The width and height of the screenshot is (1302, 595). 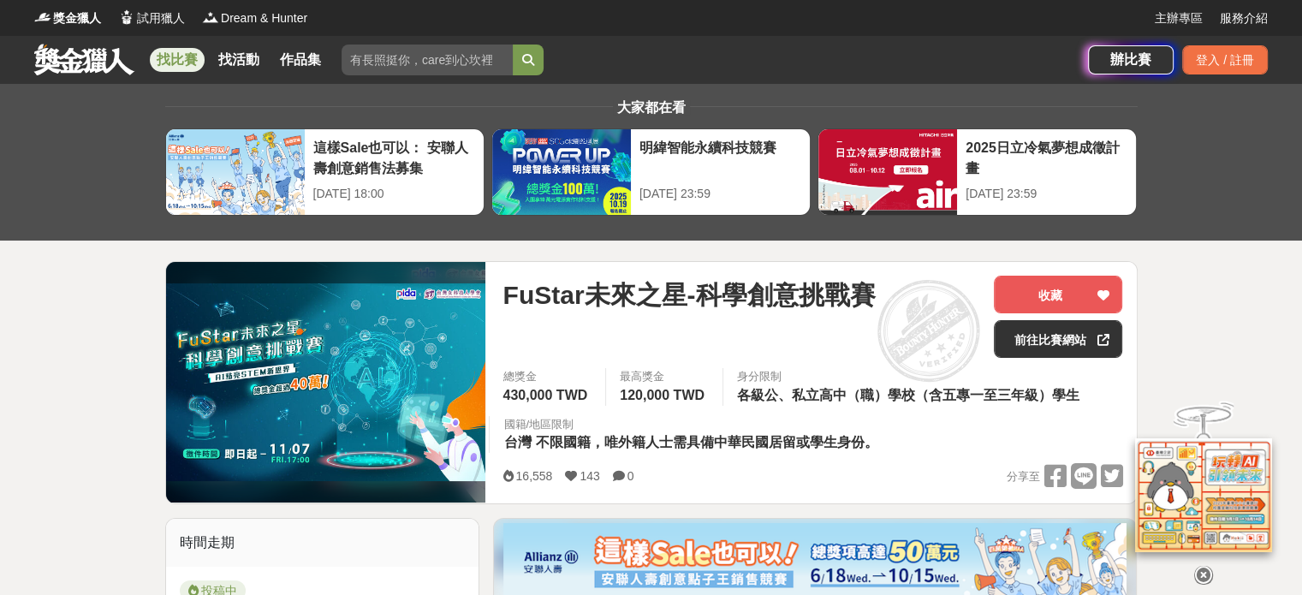 What do you see at coordinates (254, 18) in the screenshot?
I see `a: LogoDream & Hunter` at bounding box center [254, 18].